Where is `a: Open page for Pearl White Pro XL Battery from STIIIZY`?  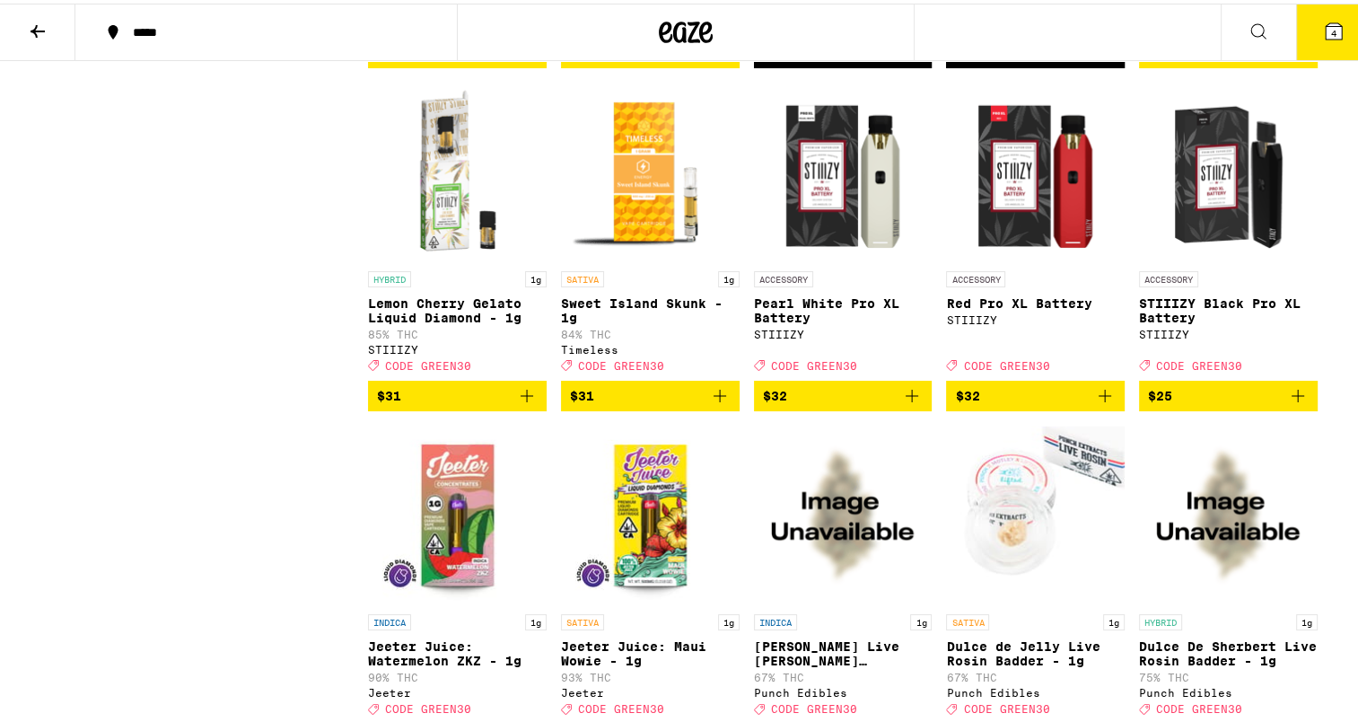 a: Open page for Pearl White Pro XL Battery from STIIIZY is located at coordinates (843, 228).